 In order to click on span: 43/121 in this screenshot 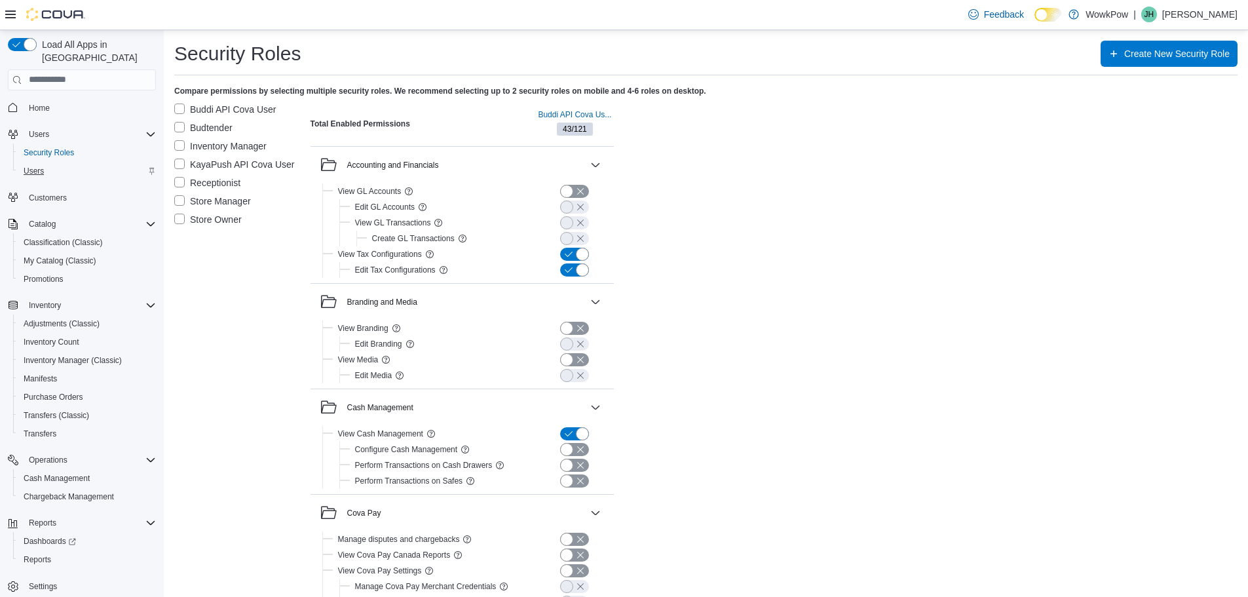, I will do `click(575, 129)`.